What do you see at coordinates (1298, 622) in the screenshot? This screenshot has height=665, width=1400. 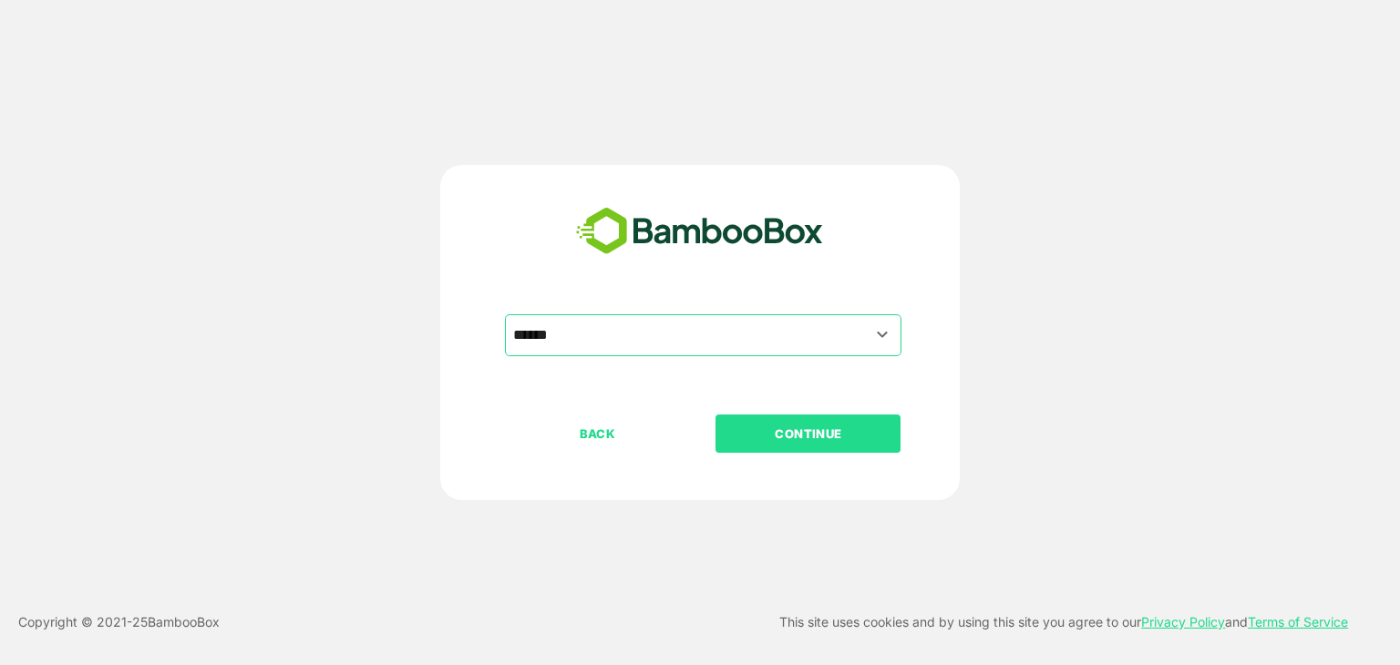 I see `a: Terms of Service` at bounding box center [1298, 622].